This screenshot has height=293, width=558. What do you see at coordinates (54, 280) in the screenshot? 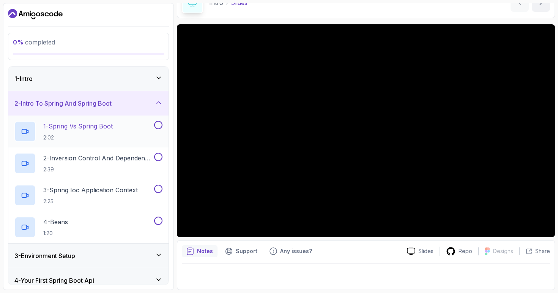
I see `h3: 4 - Your First Spring Boot Api` at bounding box center [54, 280].